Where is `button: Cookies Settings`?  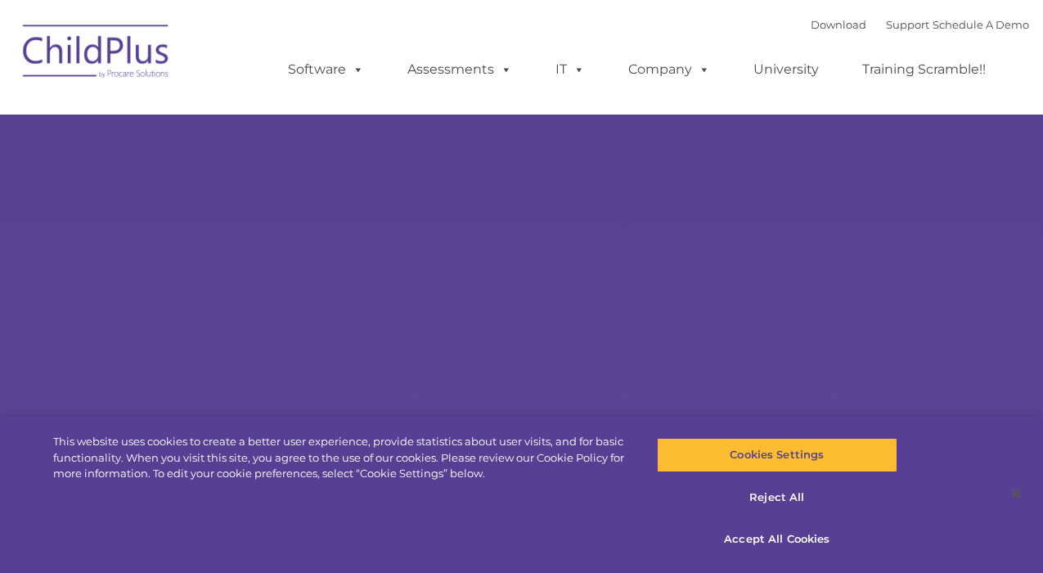
button: Cookies Settings is located at coordinates (777, 455).